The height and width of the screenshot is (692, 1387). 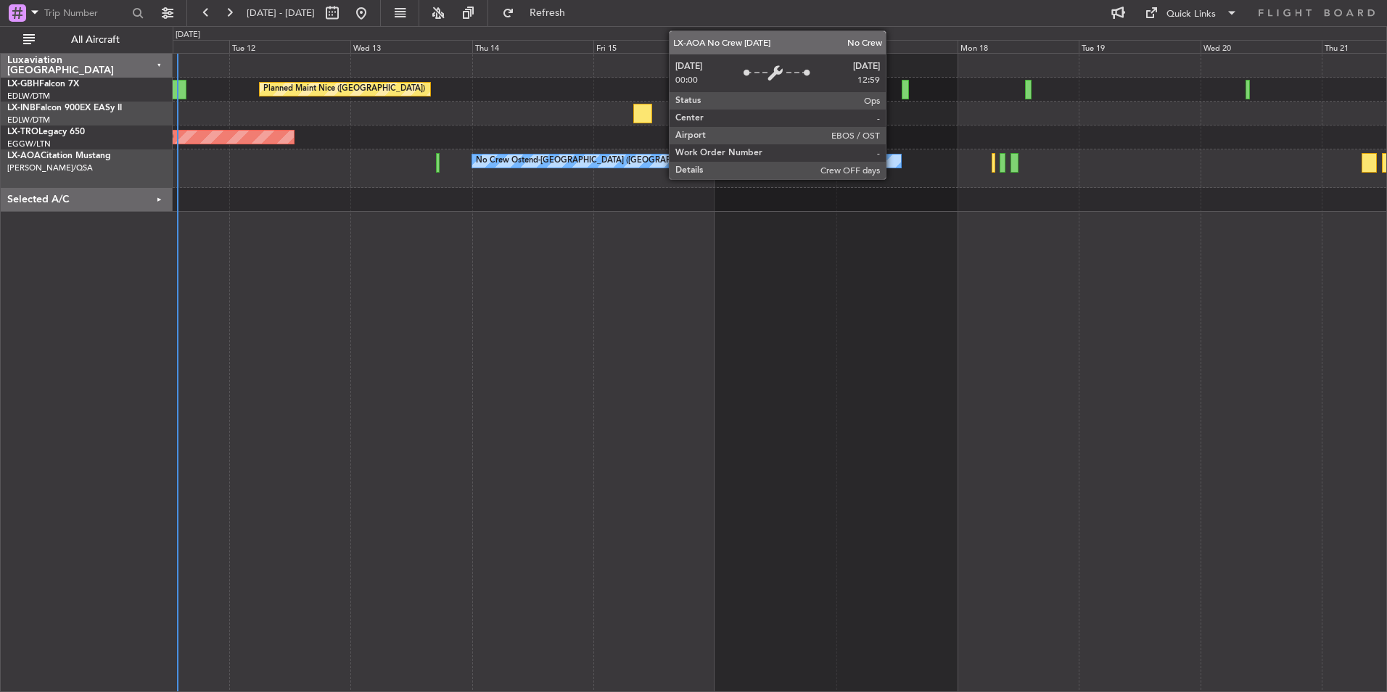 I want to click on button: All Aircraft, so click(x=86, y=40).